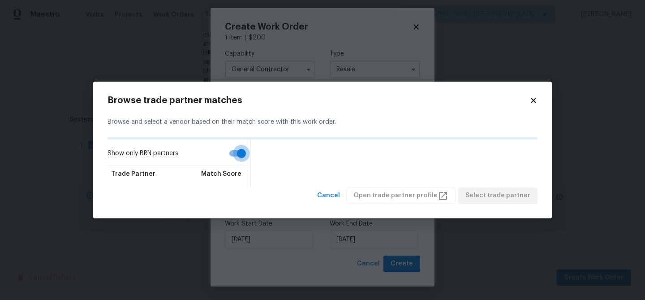  I want to click on button: Cancel, so click(328, 195).